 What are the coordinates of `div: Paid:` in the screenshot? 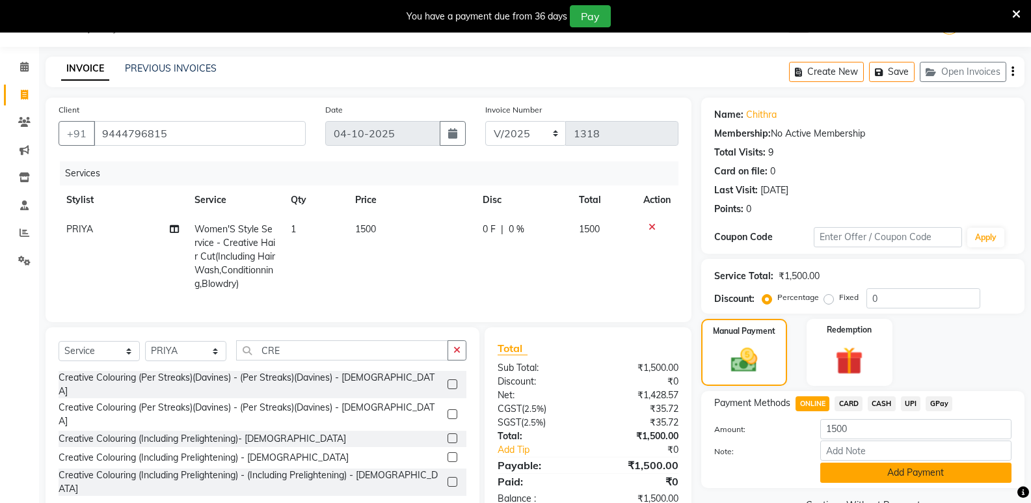 It's located at (538, 481).